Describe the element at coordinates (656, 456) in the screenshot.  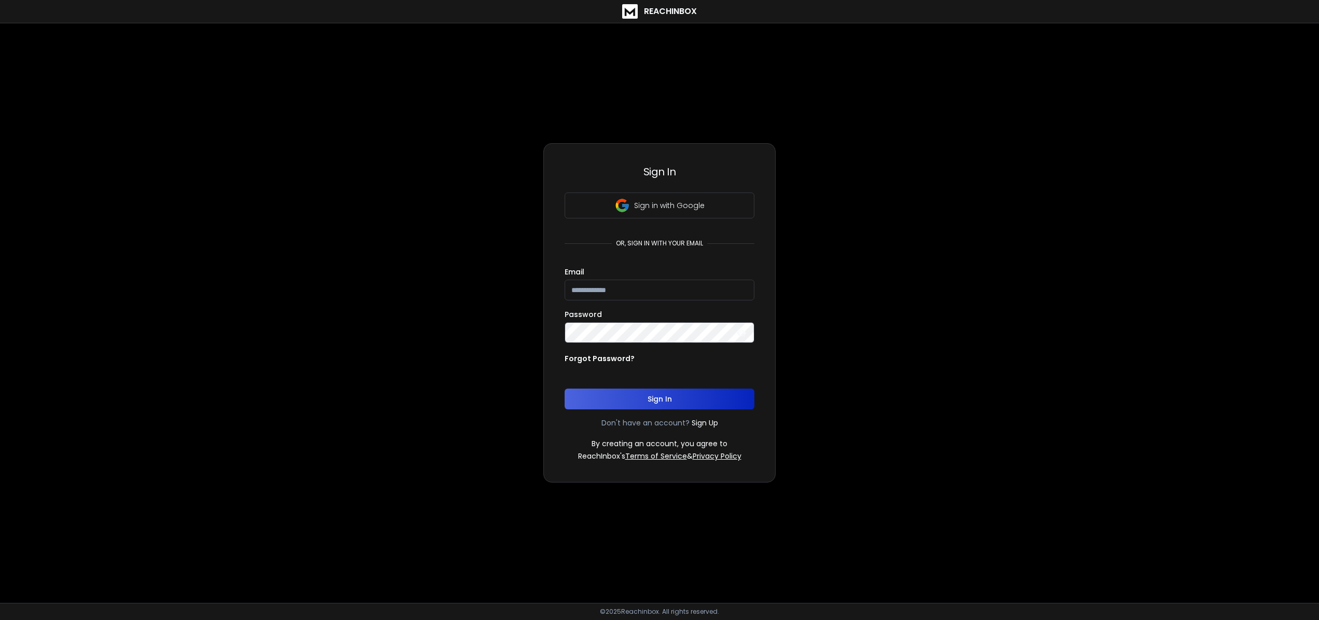
I see `span: Terms of Service` at that location.